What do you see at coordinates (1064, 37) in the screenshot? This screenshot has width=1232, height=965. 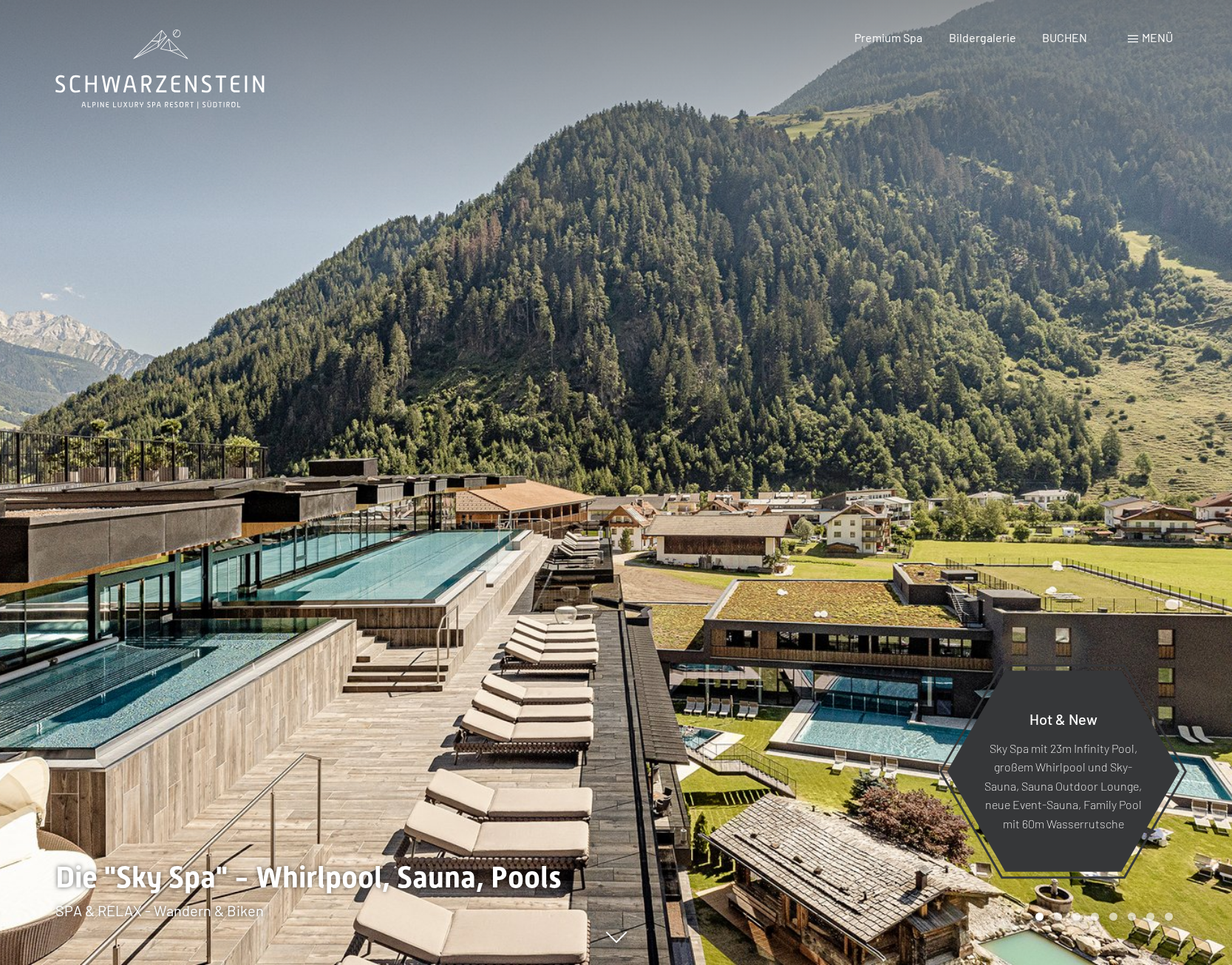 I see `span: BUCHEN` at bounding box center [1064, 37].